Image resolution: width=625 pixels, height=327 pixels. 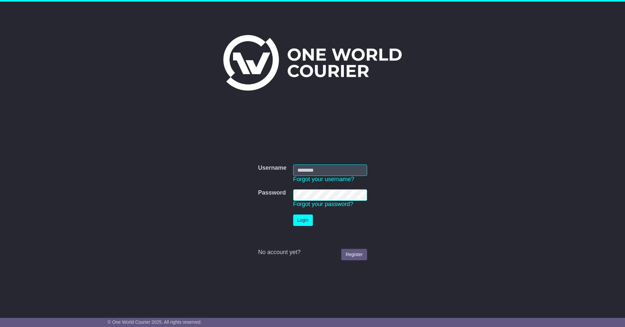 What do you see at coordinates (354, 254) in the screenshot?
I see `a: Register` at bounding box center [354, 254].